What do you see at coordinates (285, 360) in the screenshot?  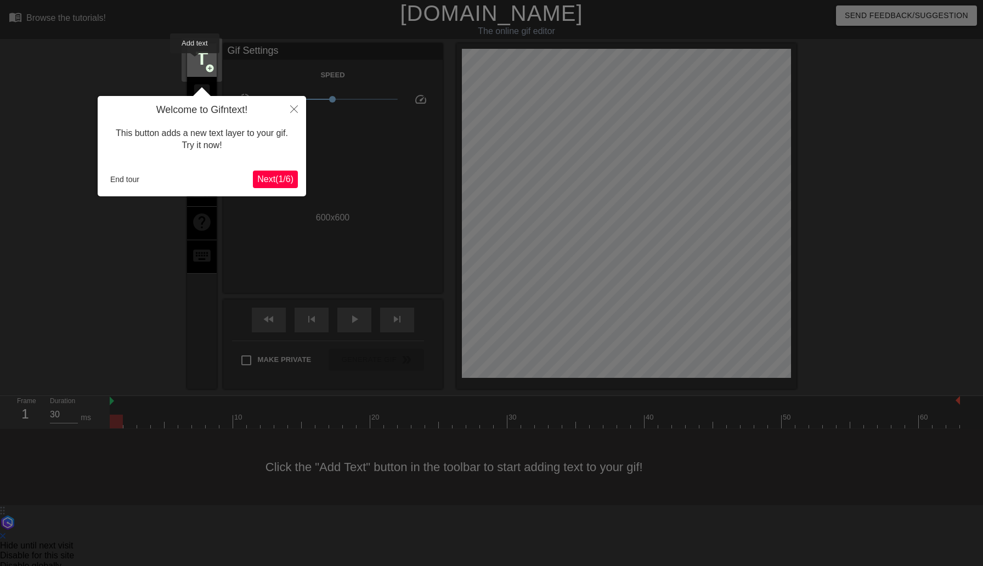 I see `span: Make Private` at bounding box center [285, 360].